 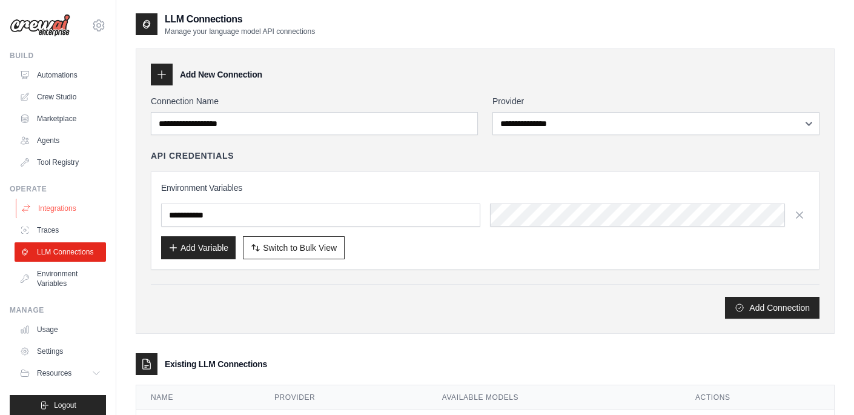 I want to click on a: Traces, so click(x=60, y=230).